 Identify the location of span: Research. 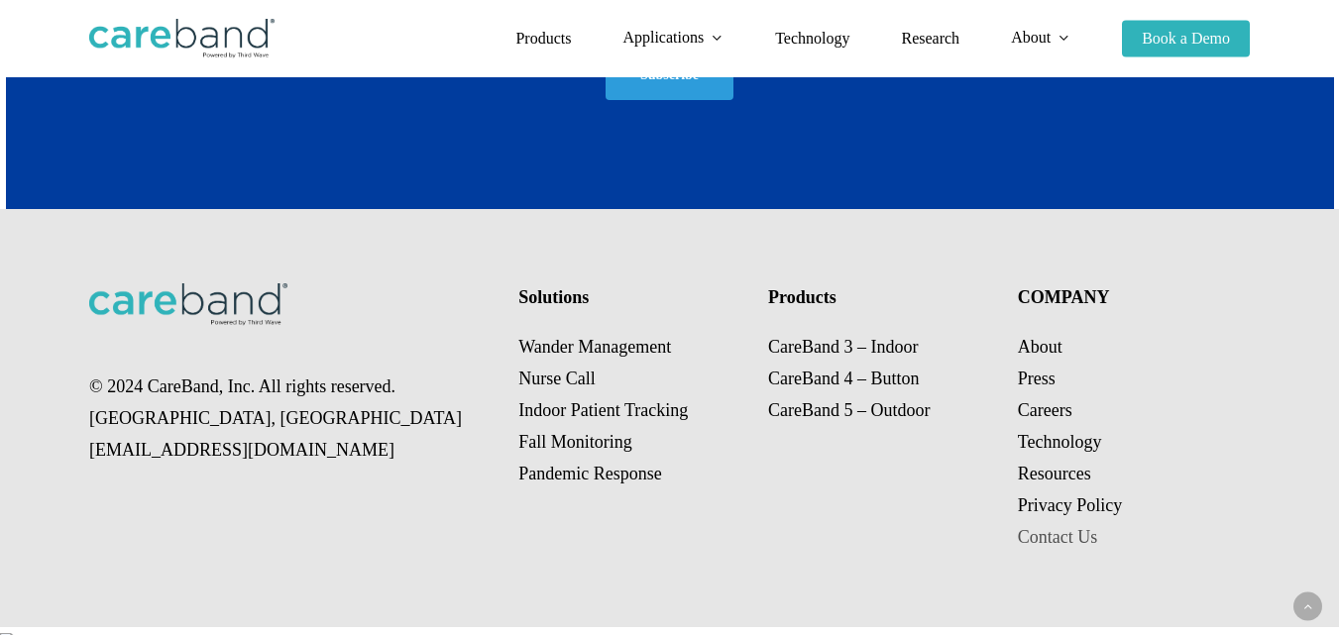
(930, 38).